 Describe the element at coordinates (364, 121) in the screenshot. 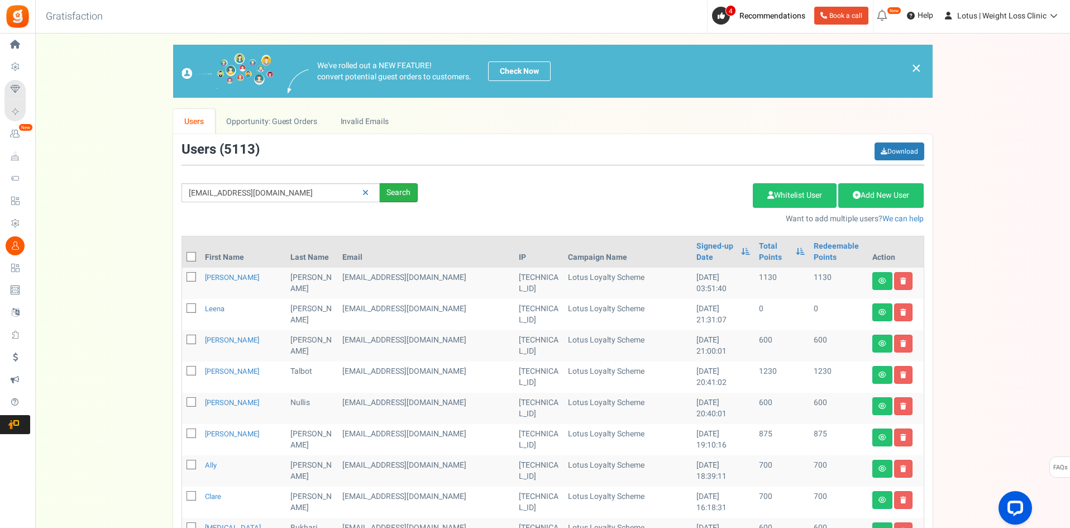

I see `a: Invalid Emails` at that location.